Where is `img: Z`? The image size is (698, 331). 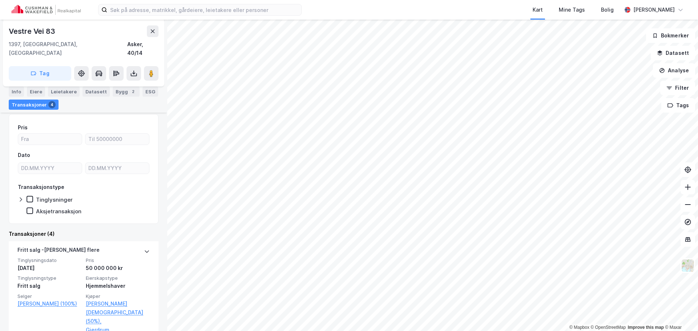 img: Z is located at coordinates (688, 266).